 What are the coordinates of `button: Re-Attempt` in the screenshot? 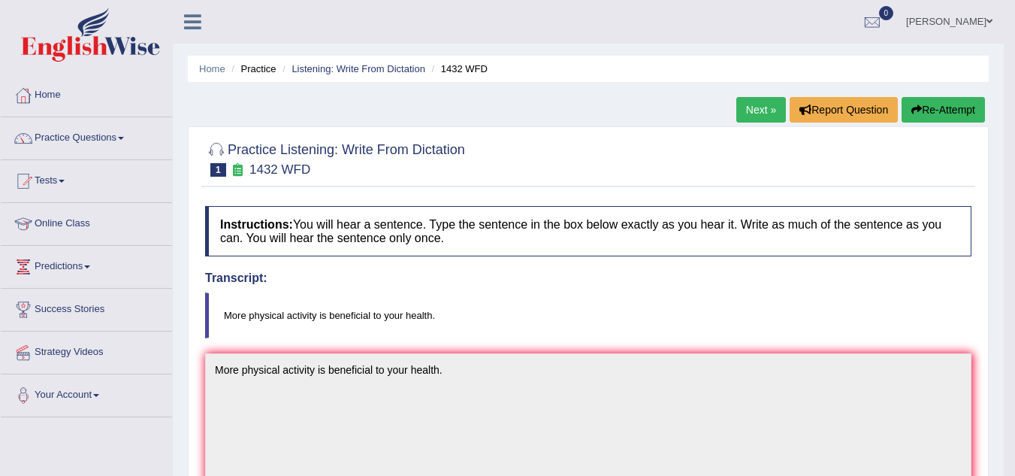 It's located at (943, 110).